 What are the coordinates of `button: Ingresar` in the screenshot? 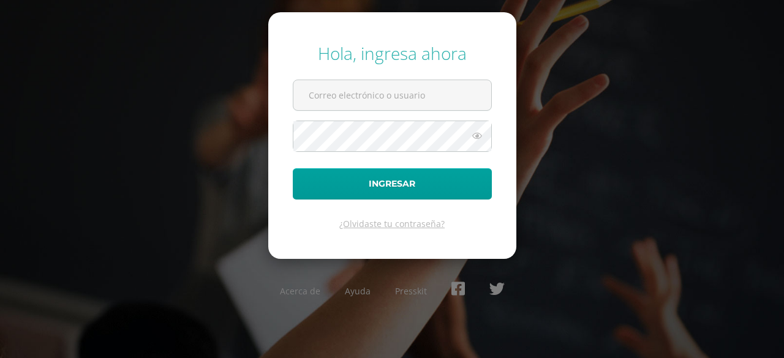 It's located at (392, 184).